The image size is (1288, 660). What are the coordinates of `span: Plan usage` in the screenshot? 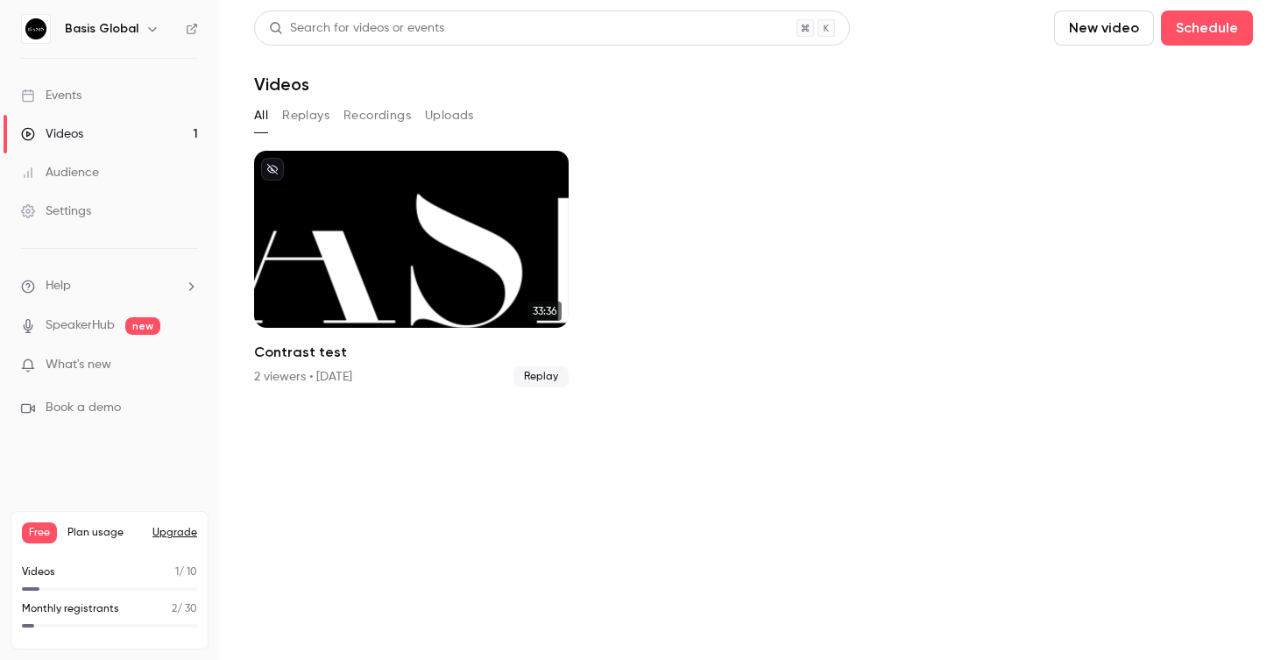 It's located at (104, 533).